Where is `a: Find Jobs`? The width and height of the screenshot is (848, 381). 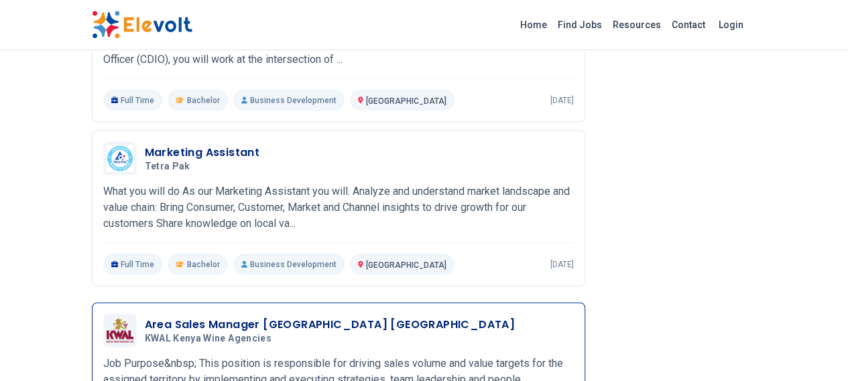
a: Find Jobs is located at coordinates (580, 25).